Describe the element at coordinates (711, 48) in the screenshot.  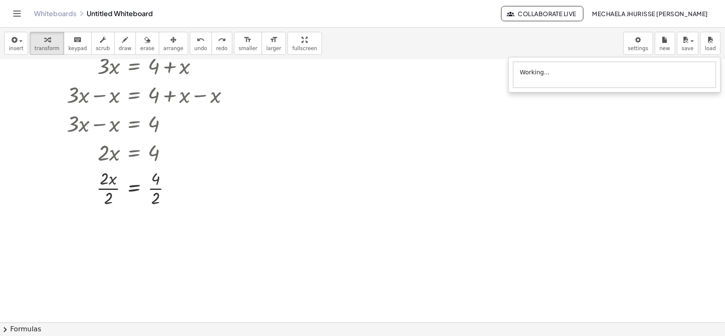
I see `span: load` at that location.